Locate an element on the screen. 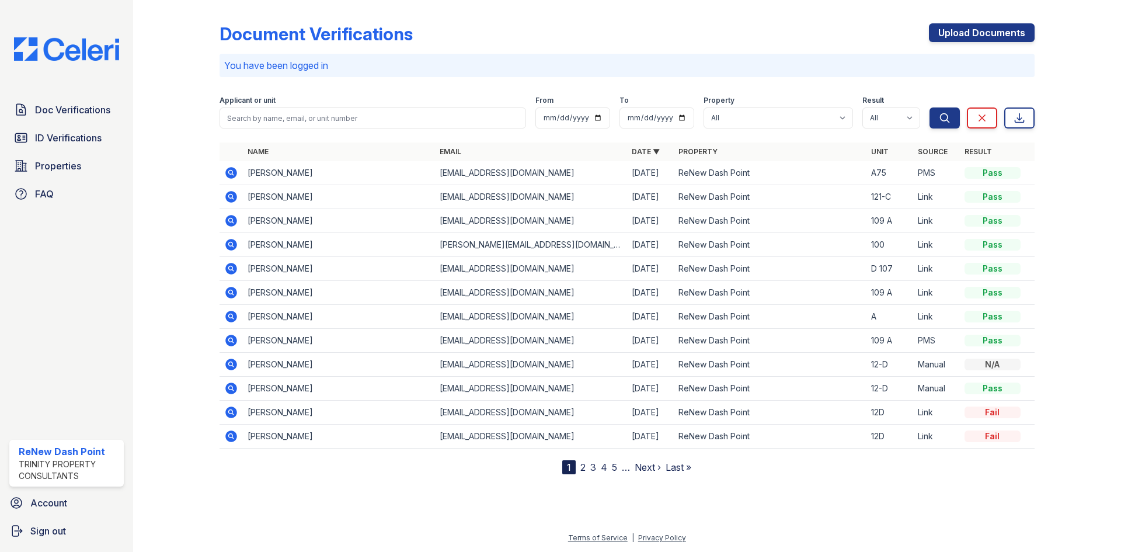 Image resolution: width=1121 pixels, height=552 pixels. div: Document Verifications is located at coordinates (316, 34).